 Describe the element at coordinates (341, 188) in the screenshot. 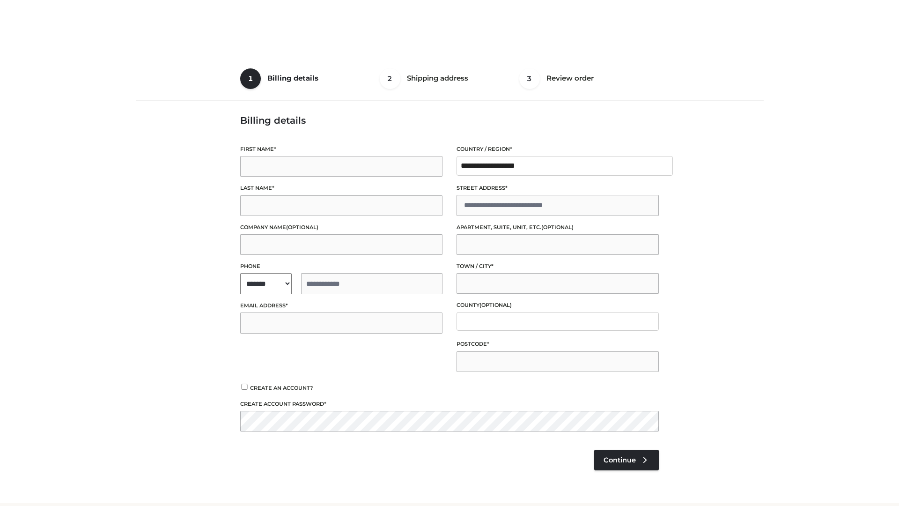

I see `label: Last name` at that location.